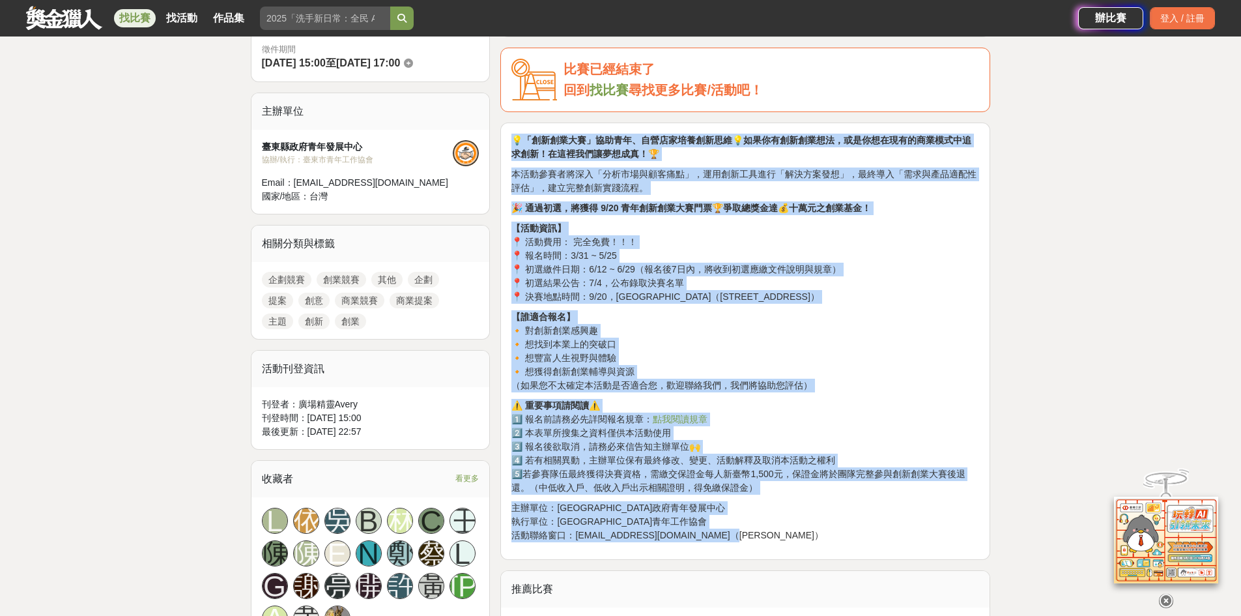 The image size is (1241, 616). I want to click on a: 點我閱讀規章, so click(680, 419).